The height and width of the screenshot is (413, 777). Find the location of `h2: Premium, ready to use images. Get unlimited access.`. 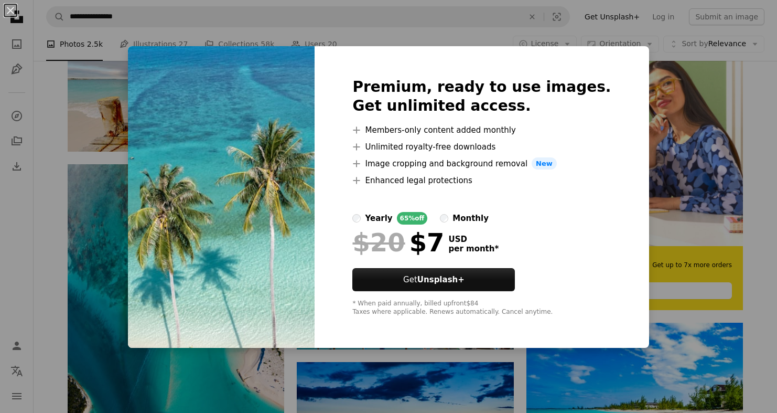

h2: Premium, ready to use images. Get unlimited access. is located at coordinates (481, 96).